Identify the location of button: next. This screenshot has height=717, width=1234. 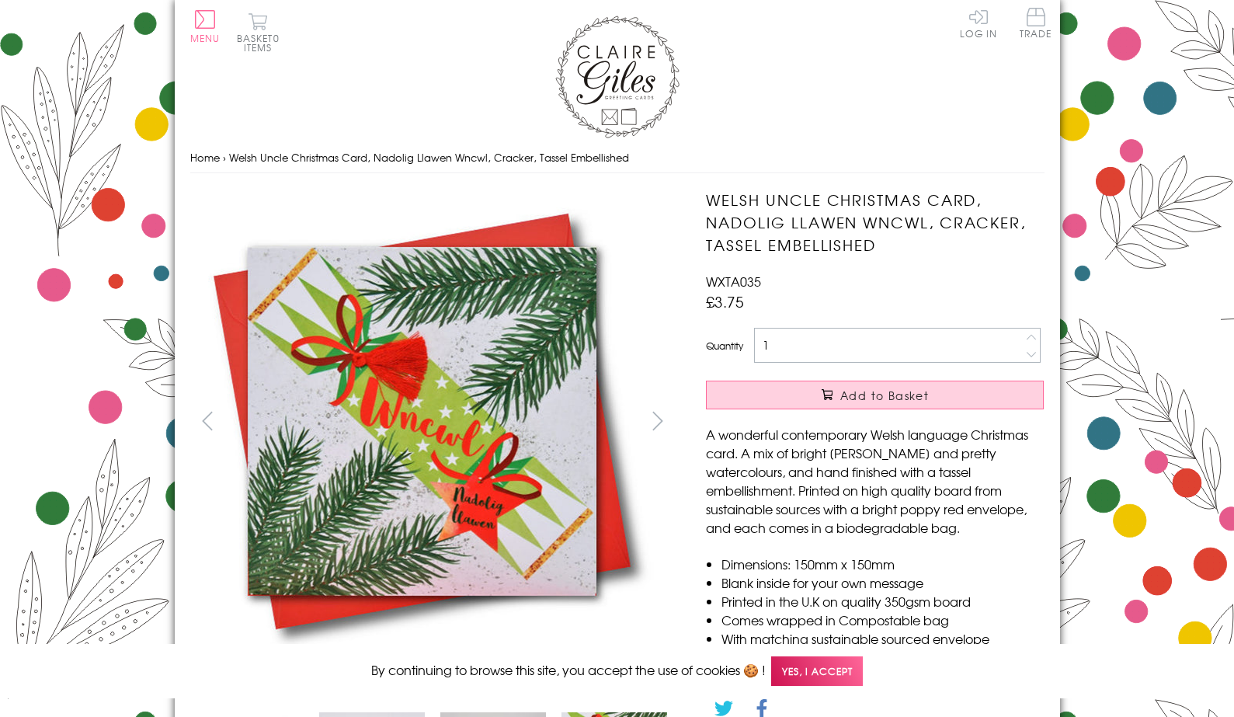
(657, 420).